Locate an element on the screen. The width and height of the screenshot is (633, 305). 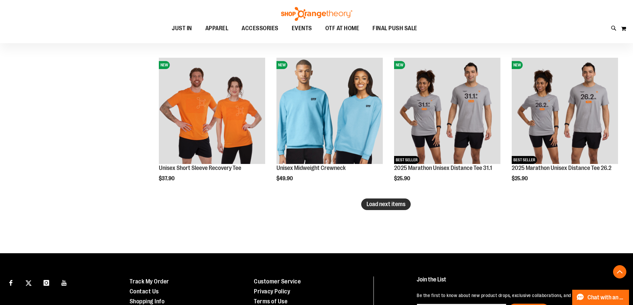
a: Unisex Midweight Crewneck is located at coordinates (311, 168).